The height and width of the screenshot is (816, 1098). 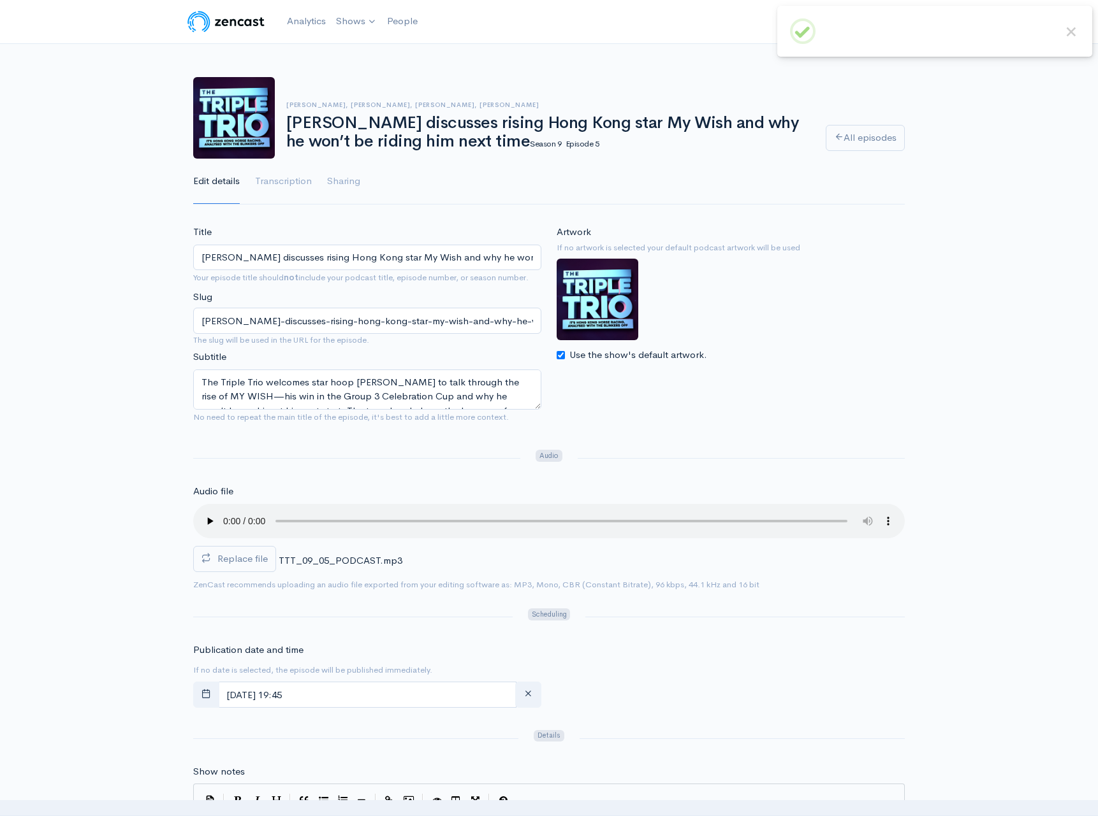 What do you see at coordinates (312, 670) in the screenshot?
I see `small: If no date is selected, the episode will be published immediately.` at bounding box center [312, 670].